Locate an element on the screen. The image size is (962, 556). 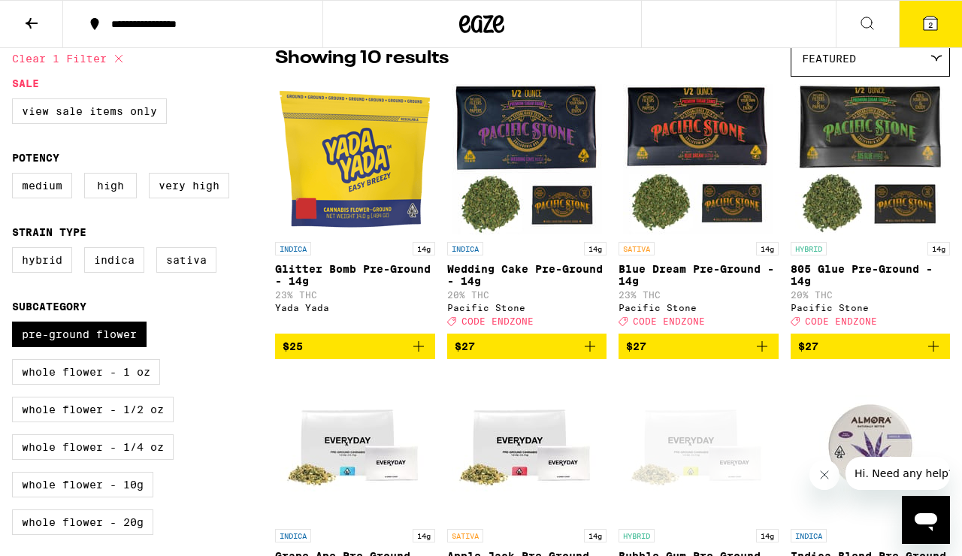
p: Showing 10 results is located at coordinates (362, 59).